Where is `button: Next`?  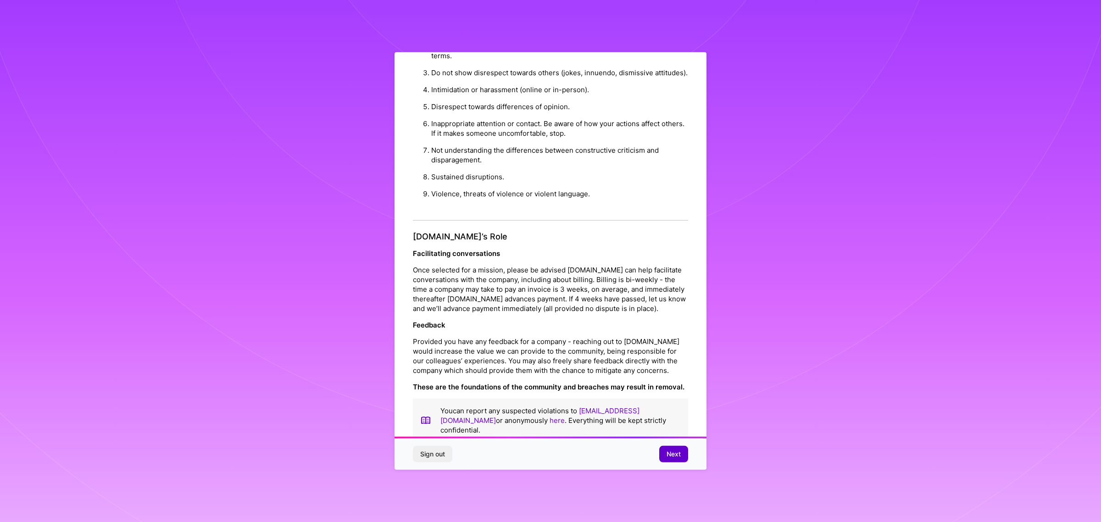 button: Next is located at coordinates (673, 454).